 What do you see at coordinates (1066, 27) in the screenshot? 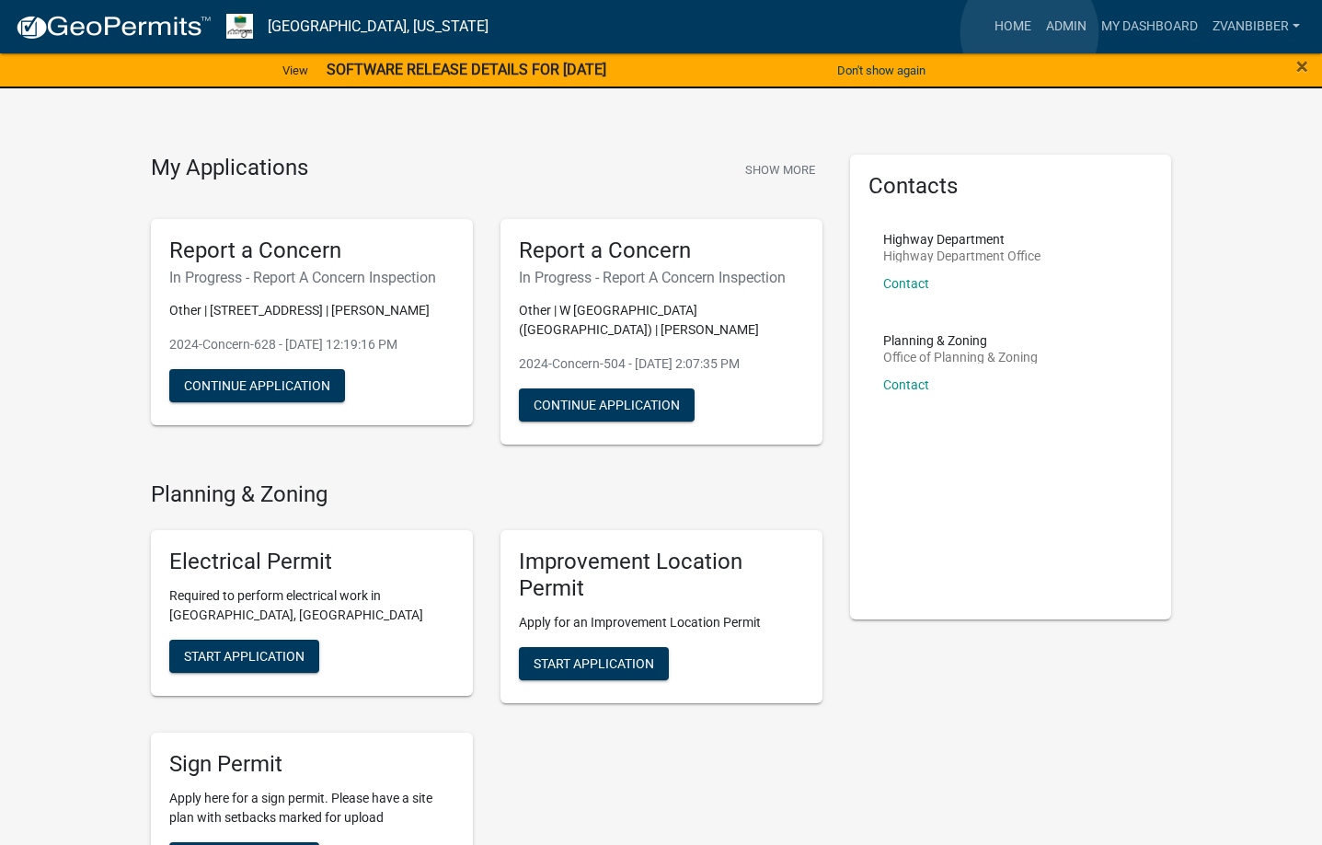
I see `a: Admin` at bounding box center [1066, 27].